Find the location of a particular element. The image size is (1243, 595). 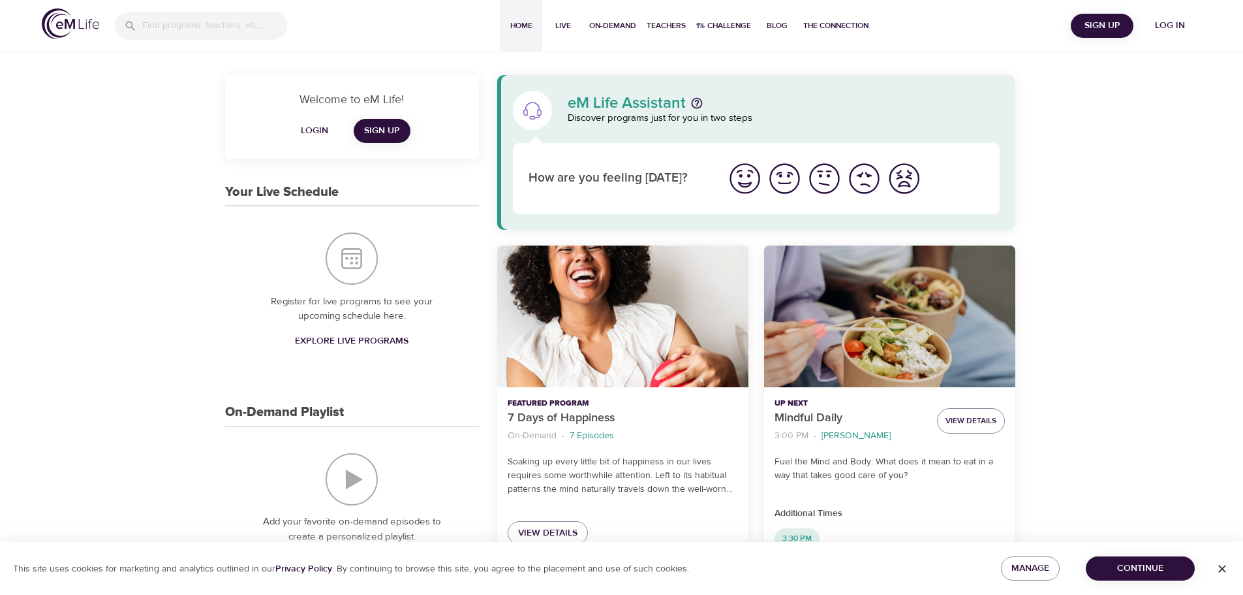

span: 3:30 PM is located at coordinates (797, 538).